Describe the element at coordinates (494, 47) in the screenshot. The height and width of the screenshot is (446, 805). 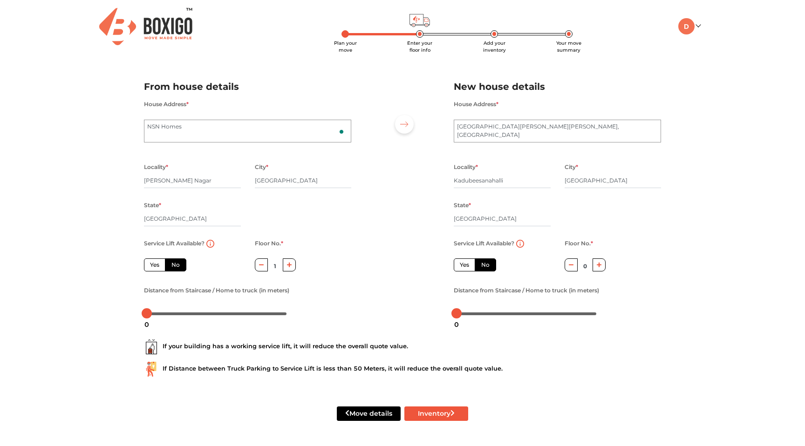
I see `span: Add your inventory` at that location.